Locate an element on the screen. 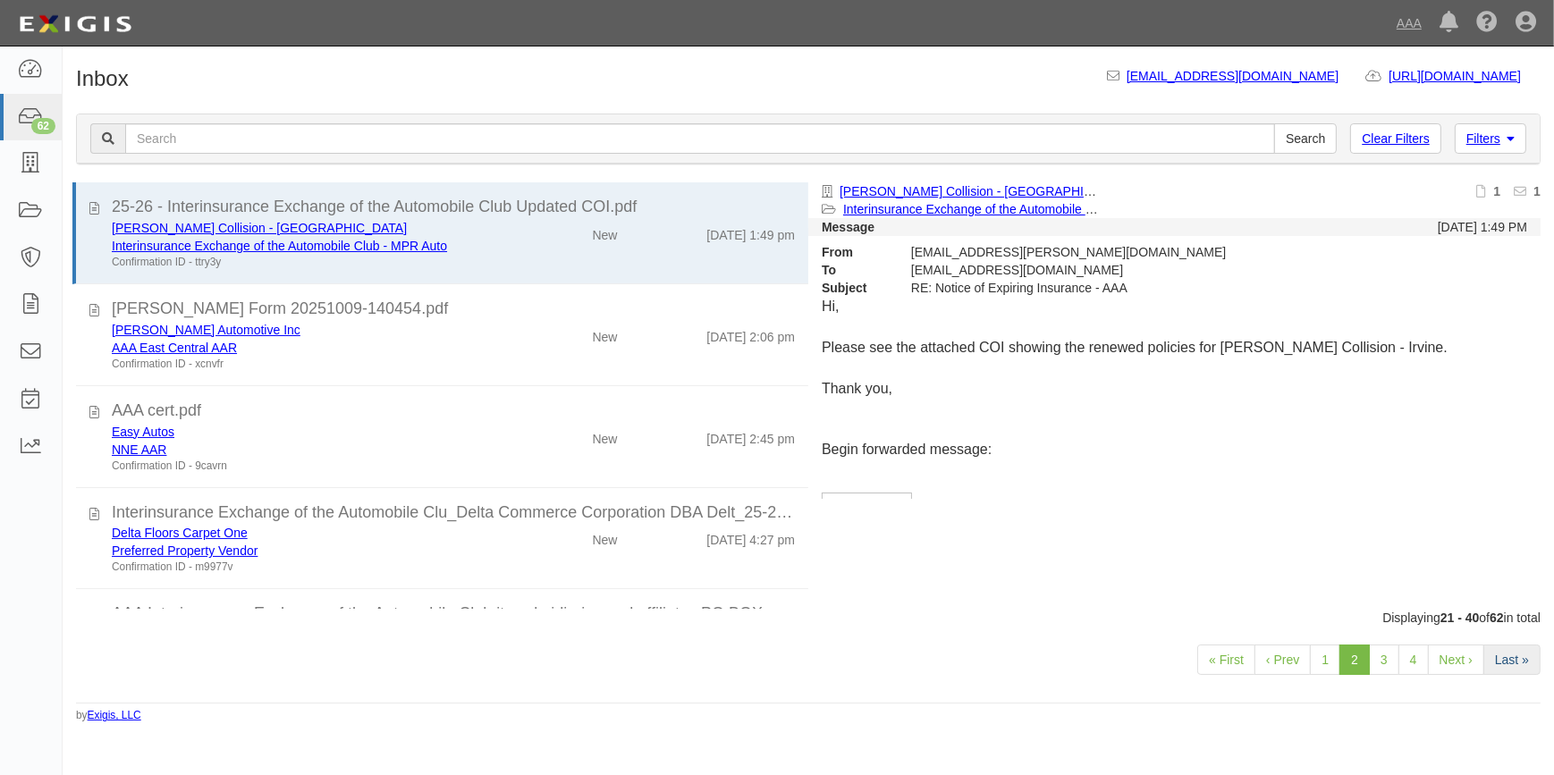  p: Thank you, is located at coordinates (1174, 389).